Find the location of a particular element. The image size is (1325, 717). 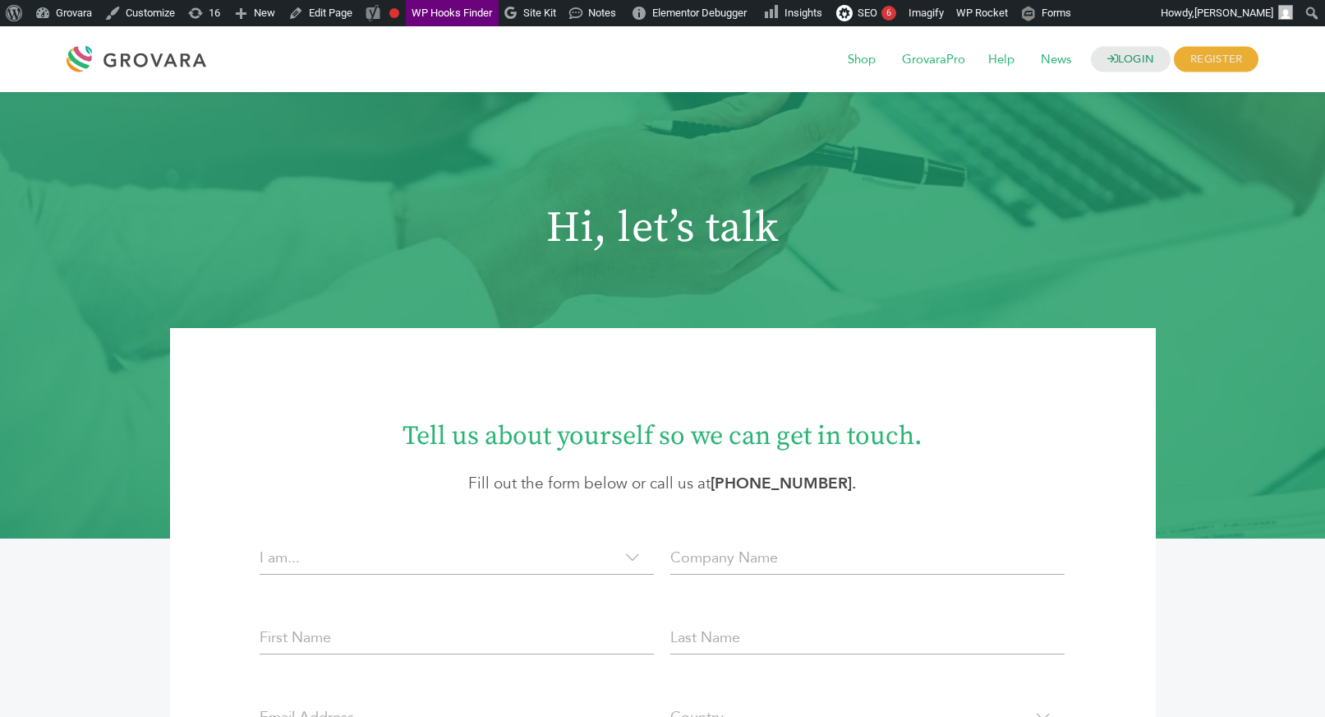

div: 6 is located at coordinates (889, 13).